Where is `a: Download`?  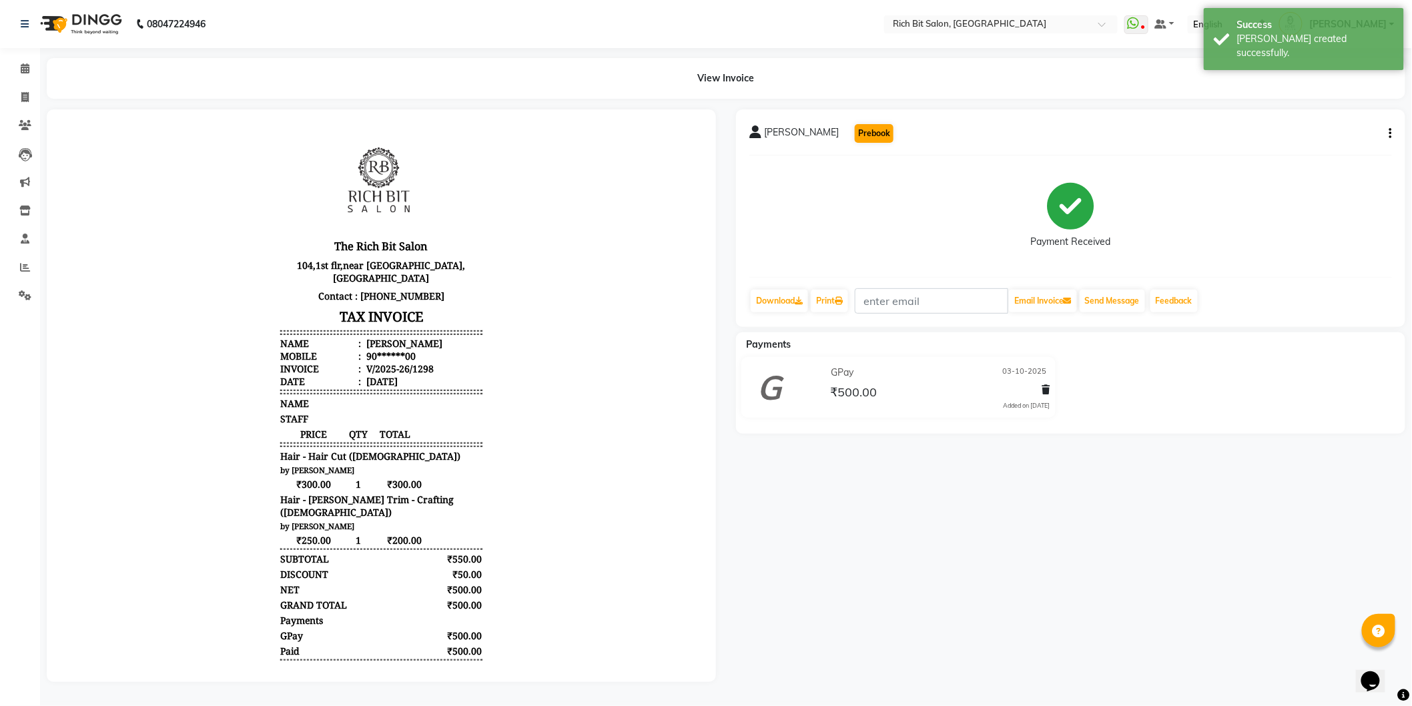
a: Download is located at coordinates (779, 301).